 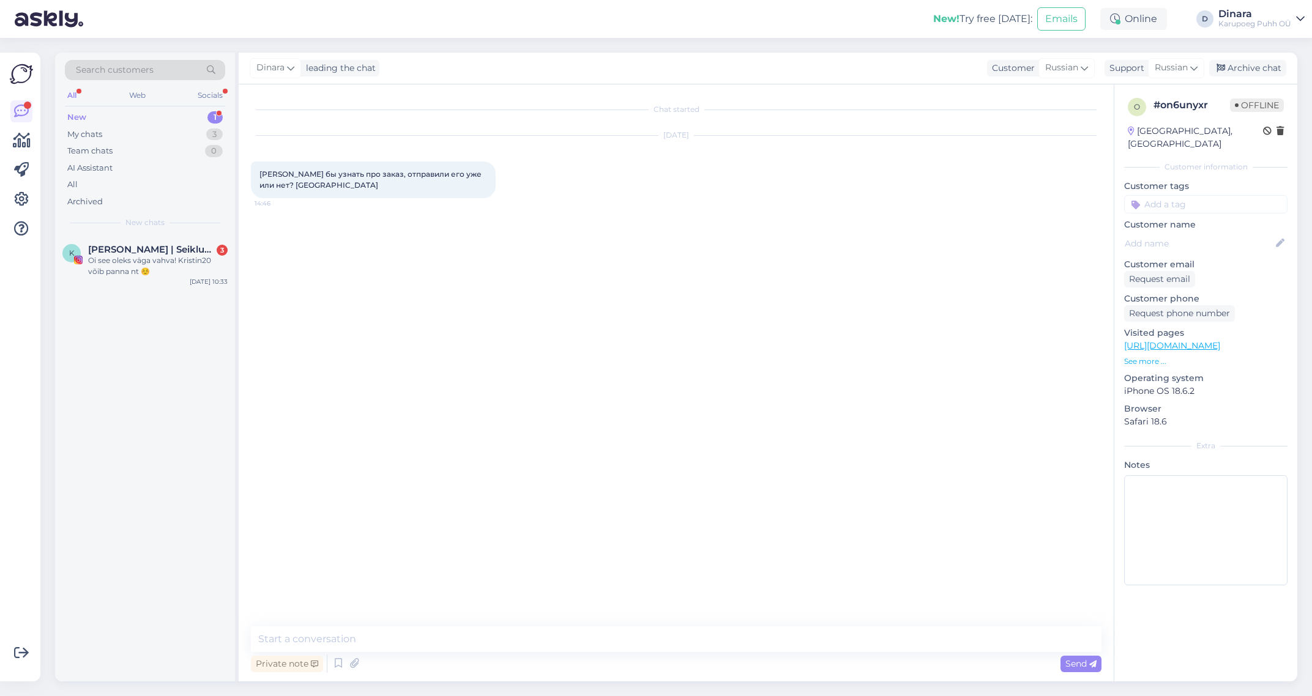 What do you see at coordinates (1160, 279) in the screenshot?
I see `div: Request email` at bounding box center [1160, 279].